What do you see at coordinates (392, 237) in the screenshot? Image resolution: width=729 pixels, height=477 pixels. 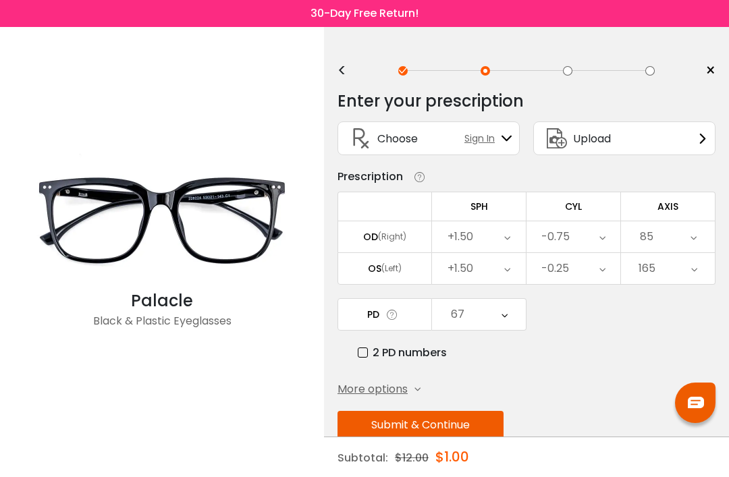 I see `div: (Right)` at bounding box center [392, 237].